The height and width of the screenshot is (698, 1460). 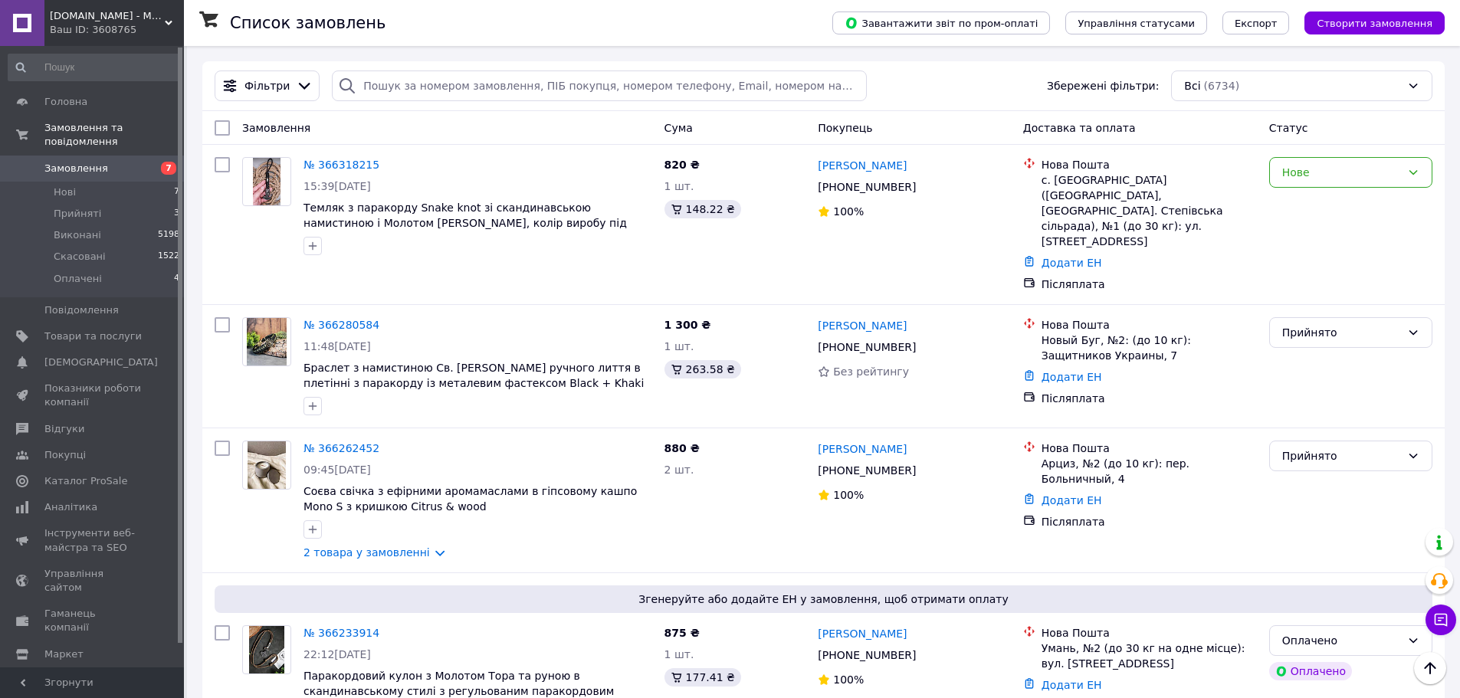 I want to click on div: Арциз, №2 (до 10 кг): пер. Больничный, 4, so click(x=1149, y=471).